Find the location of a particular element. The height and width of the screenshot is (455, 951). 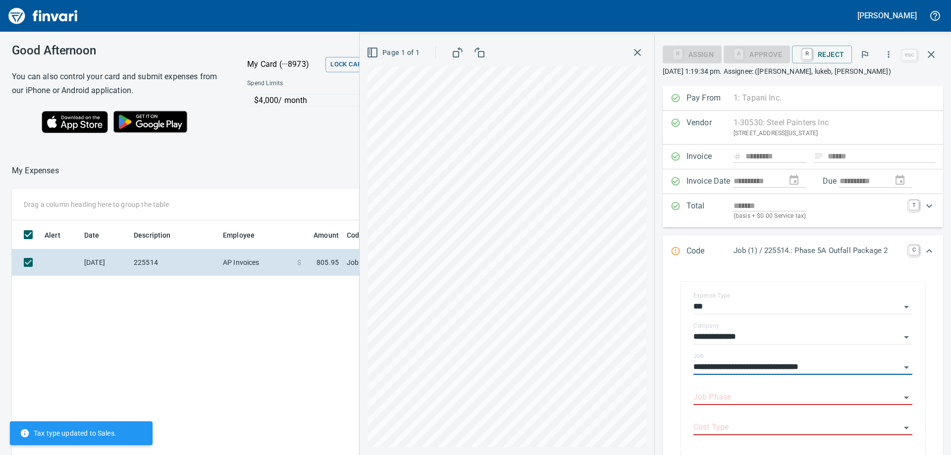

label: Job is located at coordinates (698, 356).